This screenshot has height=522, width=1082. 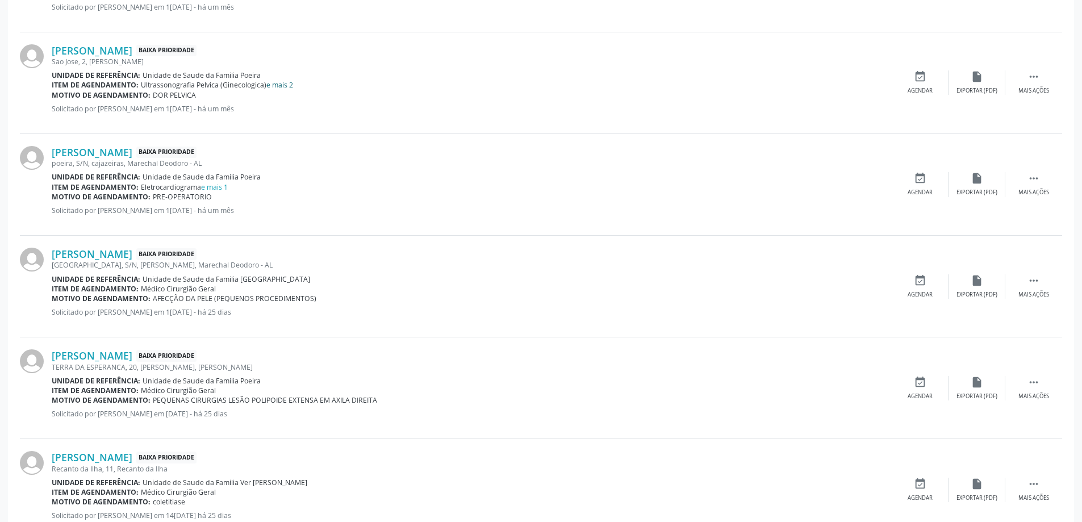 I want to click on span: Ultrassonografia Pelvica (Ginecologica), so click(x=217, y=85).